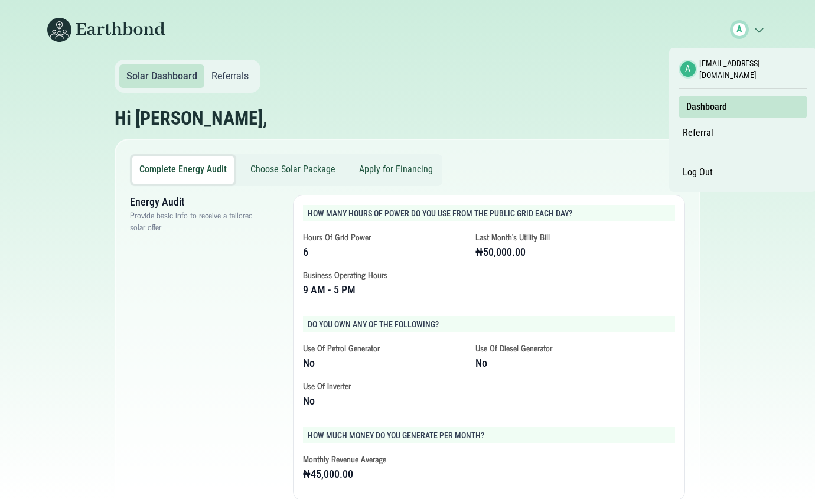 Image resolution: width=815 pixels, height=499 pixels. I want to click on p: Business operating hours, so click(384, 275).